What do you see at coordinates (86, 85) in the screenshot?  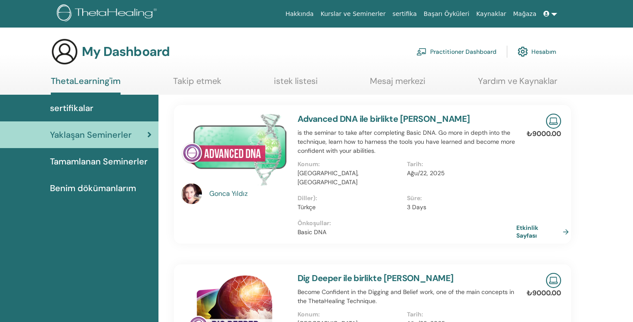 I see `a: ThetaLearning'im` at bounding box center [86, 85].